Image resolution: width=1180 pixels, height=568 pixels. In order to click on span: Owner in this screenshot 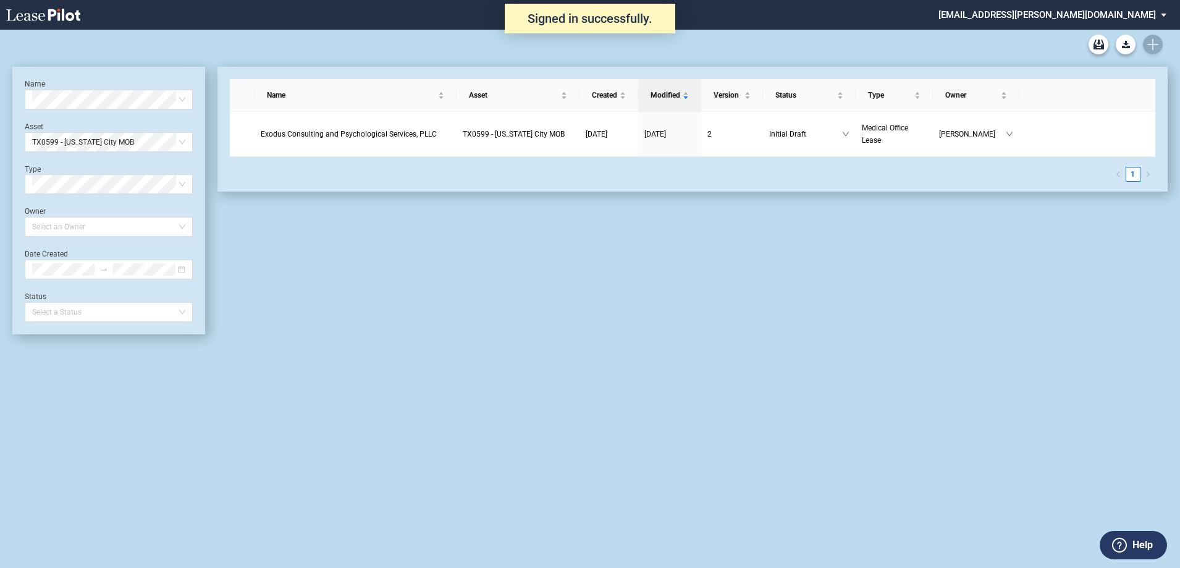, I will do `click(972, 95)`.